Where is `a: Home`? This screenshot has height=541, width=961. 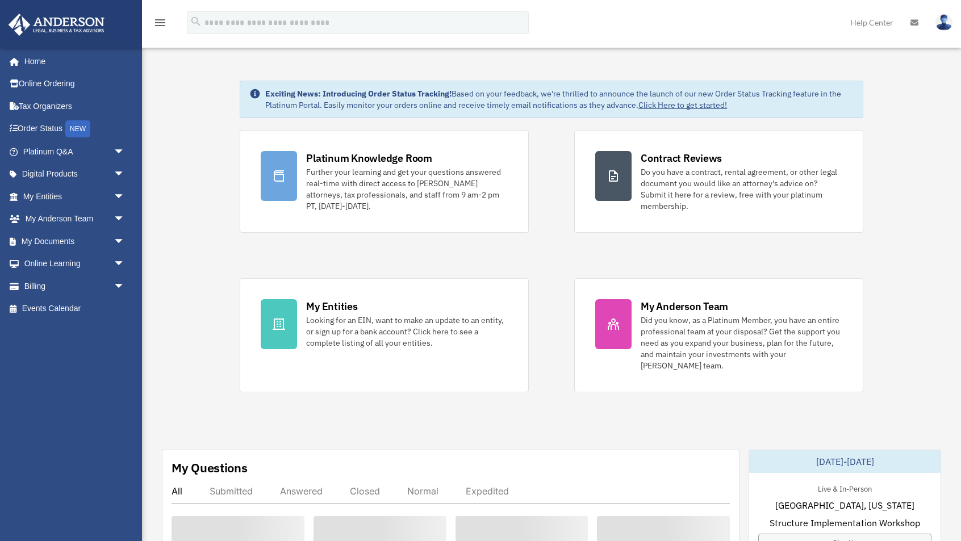
a: Home is located at coordinates (72, 61).